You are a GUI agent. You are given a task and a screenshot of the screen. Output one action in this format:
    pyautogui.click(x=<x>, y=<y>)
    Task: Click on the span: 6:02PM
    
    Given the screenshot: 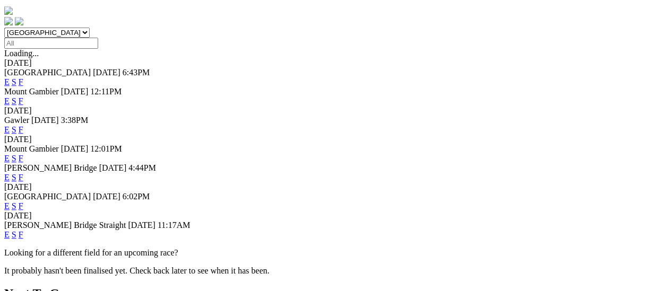 What is the action you would take?
    pyautogui.click(x=136, y=196)
    